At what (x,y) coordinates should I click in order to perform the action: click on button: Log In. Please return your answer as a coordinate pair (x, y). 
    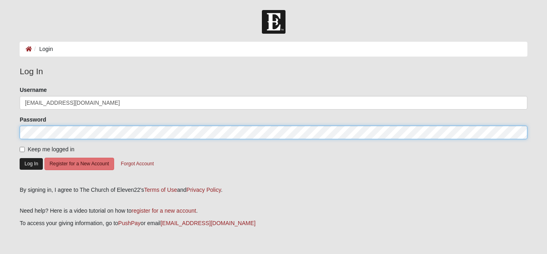
    Looking at the image, I should click on (31, 163).